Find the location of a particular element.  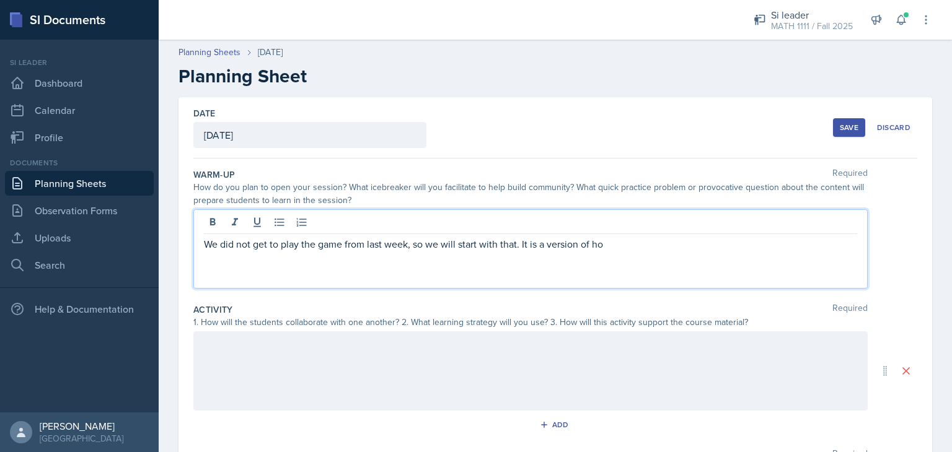

a: Profile is located at coordinates (79, 138).